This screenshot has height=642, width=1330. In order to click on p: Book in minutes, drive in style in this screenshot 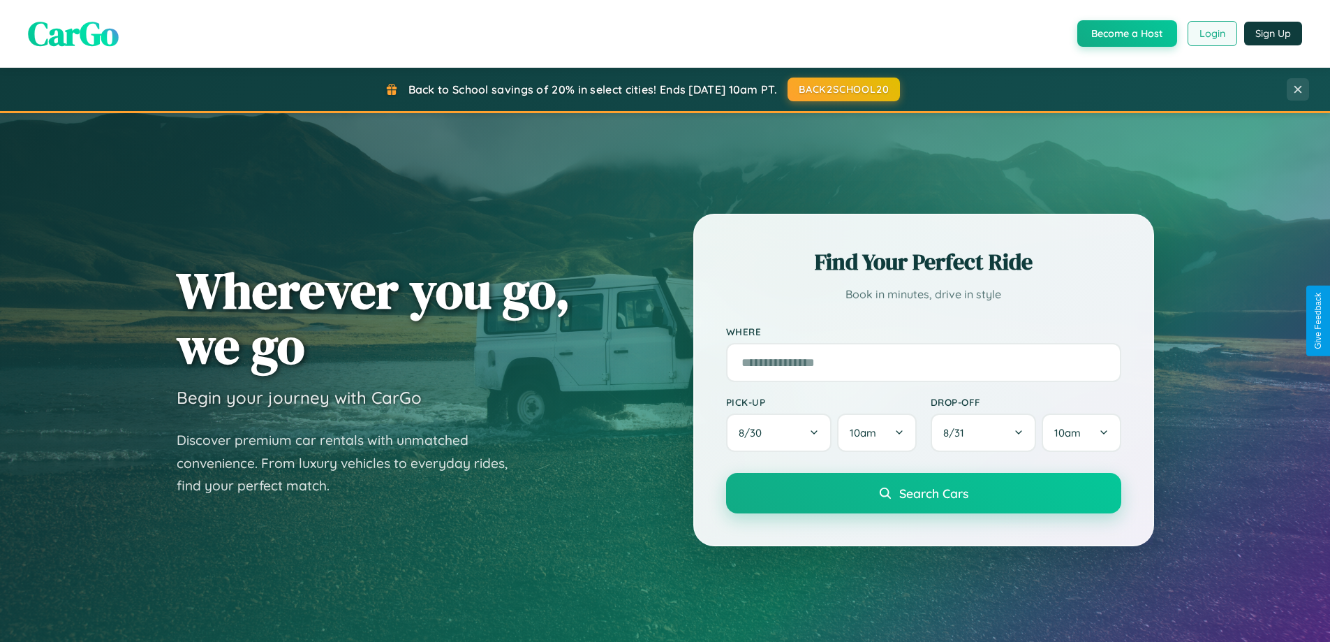, I will do `click(924, 294)`.